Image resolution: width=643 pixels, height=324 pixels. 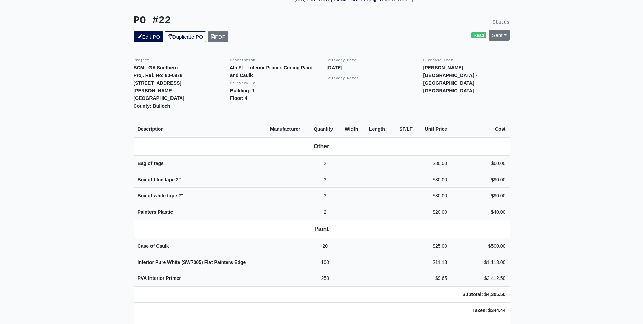 I want to click on td: $40.00, so click(x=481, y=212).